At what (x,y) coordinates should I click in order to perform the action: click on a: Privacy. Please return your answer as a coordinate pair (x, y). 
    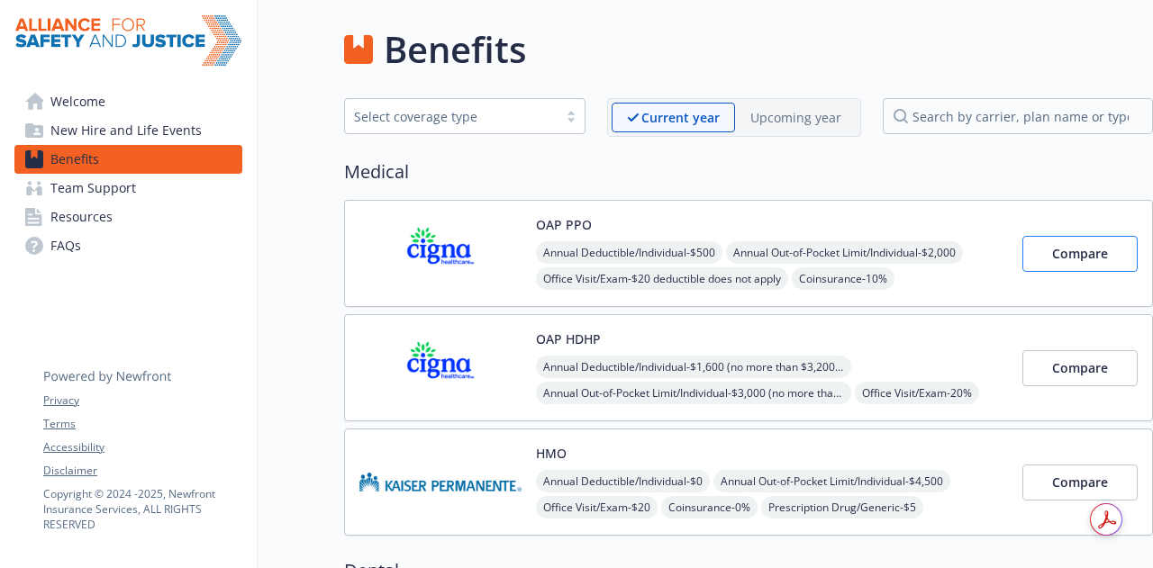
    Looking at the image, I should click on (142, 401).